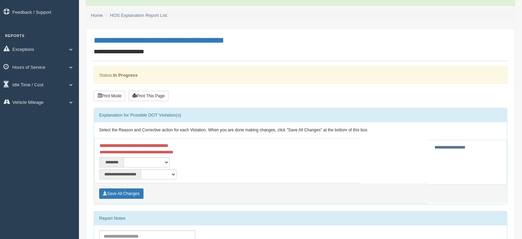  I want to click on a: Home, so click(97, 15).